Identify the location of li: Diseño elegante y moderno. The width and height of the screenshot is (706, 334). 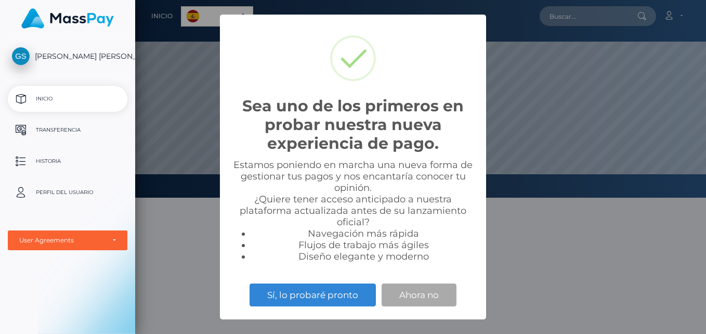
(364, 256).